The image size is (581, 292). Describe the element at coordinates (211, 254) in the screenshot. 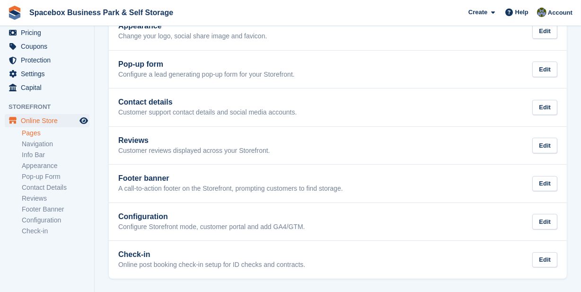

I see `h2: Check-in` at that location.